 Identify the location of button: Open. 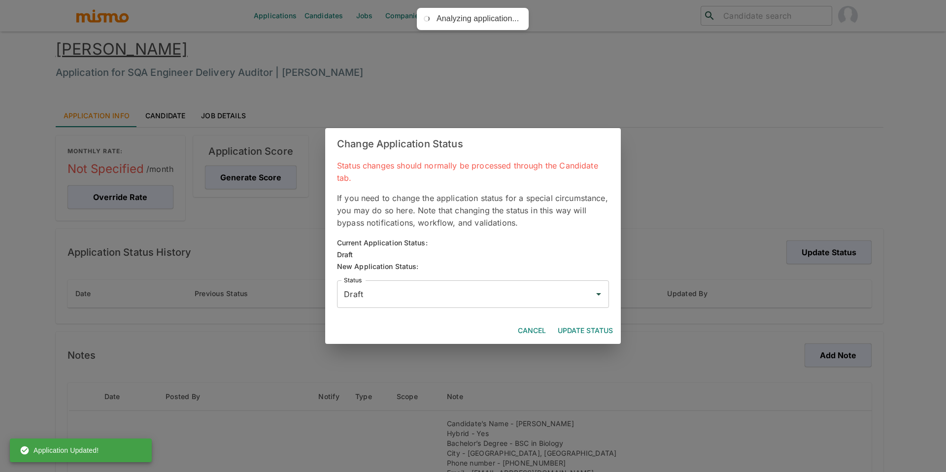
(598, 294).